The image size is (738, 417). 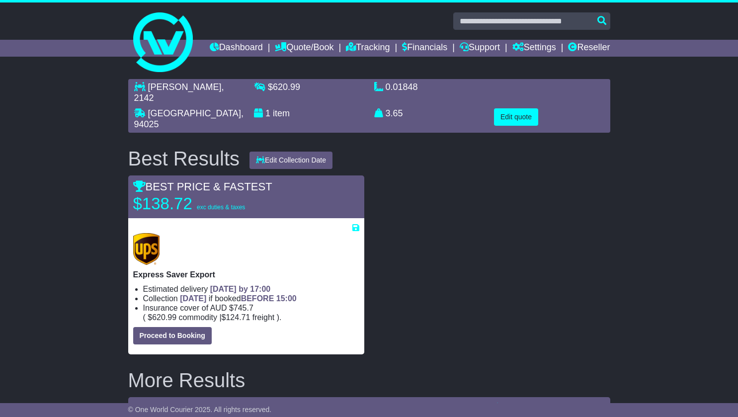 What do you see at coordinates (394, 113) in the screenshot?
I see `span: 3.65` at bounding box center [394, 113].